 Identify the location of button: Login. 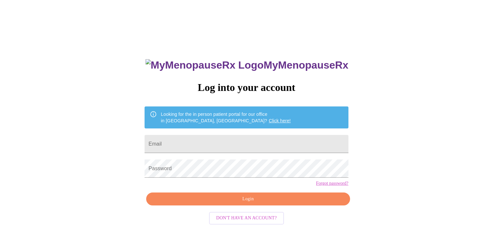
(248, 199).